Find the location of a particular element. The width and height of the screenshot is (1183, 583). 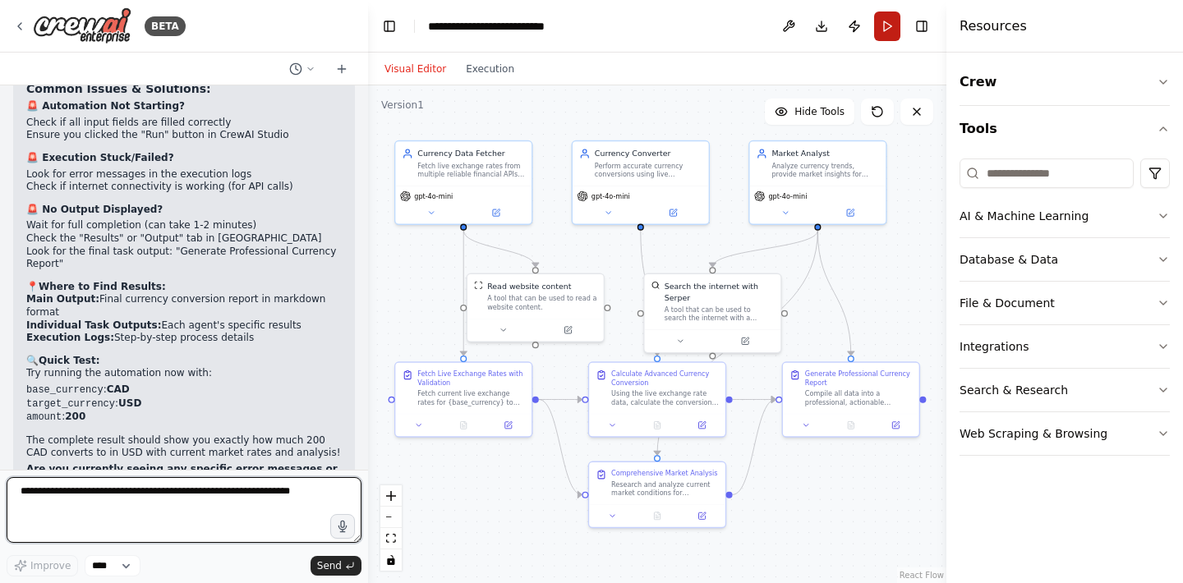

button: Hide right sidebar is located at coordinates (922, 26).